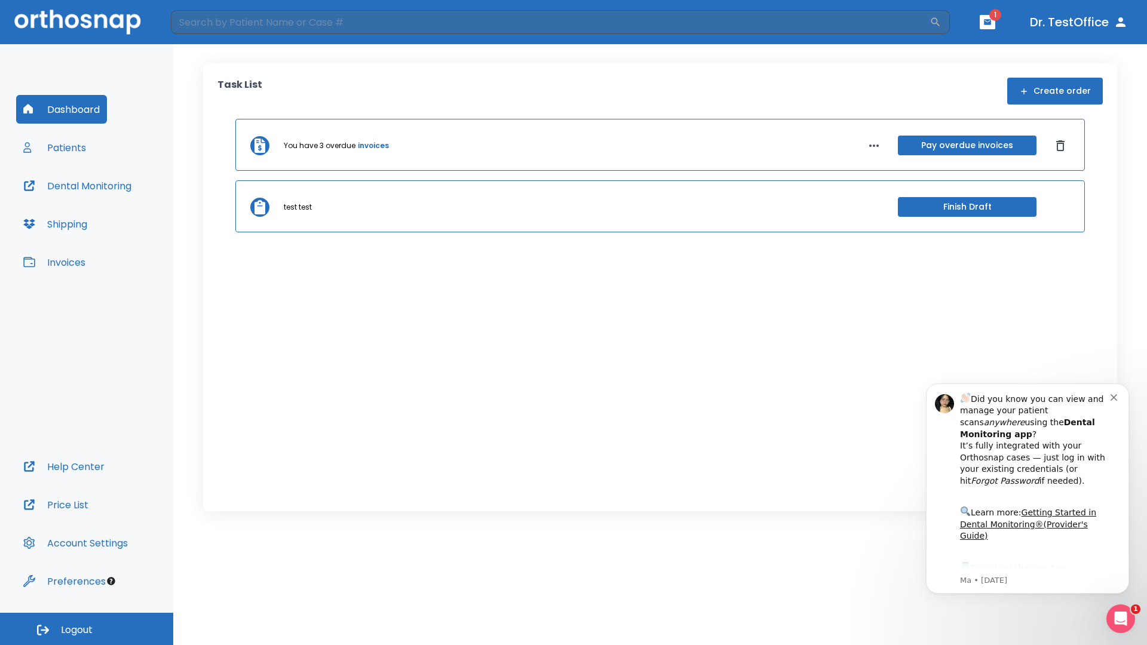 Image resolution: width=1147 pixels, height=645 pixels. What do you see at coordinates (64, 467) in the screenshot?
I see `button: Help Center` at bounding box center [64, 467].